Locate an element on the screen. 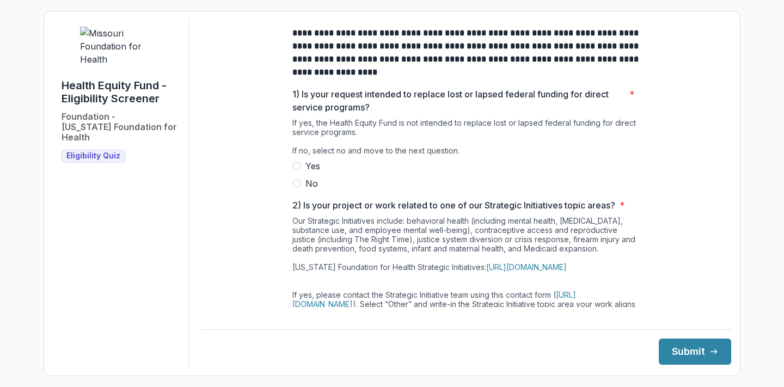 This screenshot has height=387, width=784. h1: Health Equity Fund - Eligibility Screener is located at coordinates (120, 92).